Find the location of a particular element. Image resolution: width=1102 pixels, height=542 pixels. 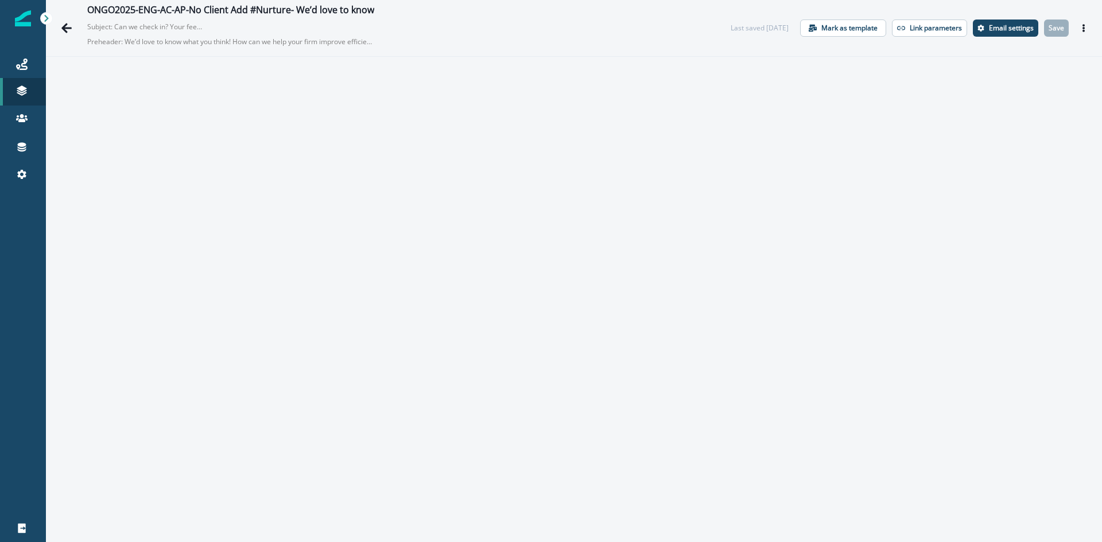

p: Link parameters is located at coordinates (935, 28).